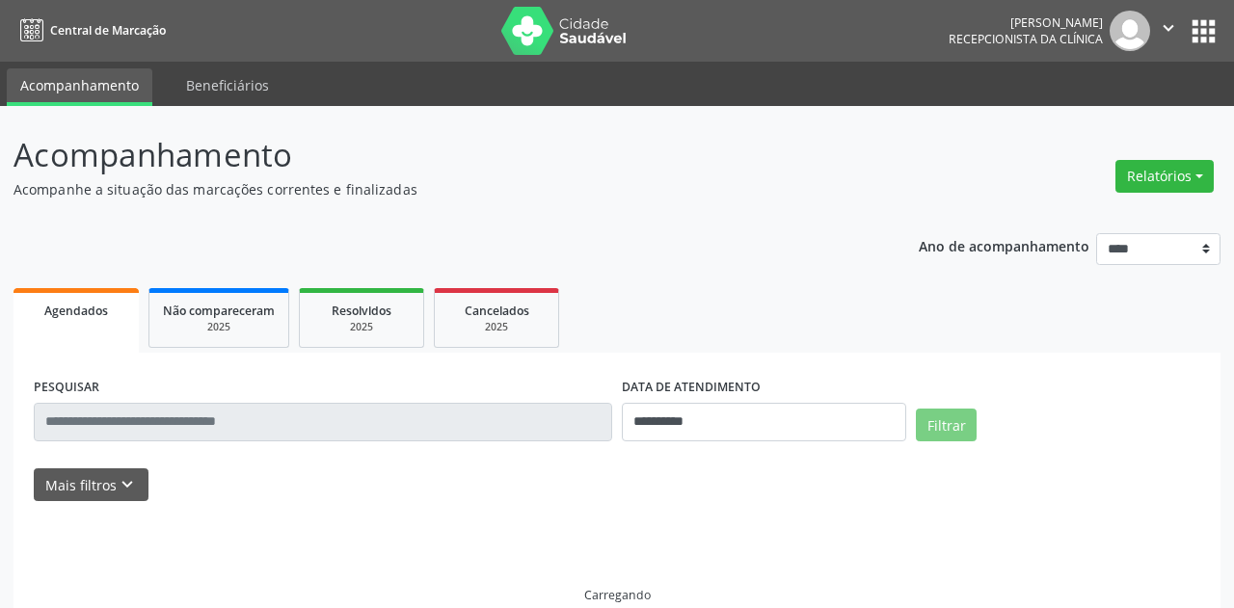 The width and height of the screenshot is (1234, 608). Describe the element at coordinates (76, 310) in the screenshot. I see `span: Agendados` at that location.